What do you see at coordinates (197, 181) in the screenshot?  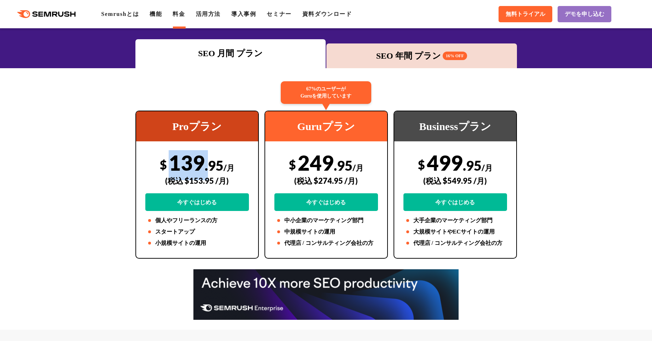 I see `div: (税込 $153.95 /月)` at bounding box center [197, 181].